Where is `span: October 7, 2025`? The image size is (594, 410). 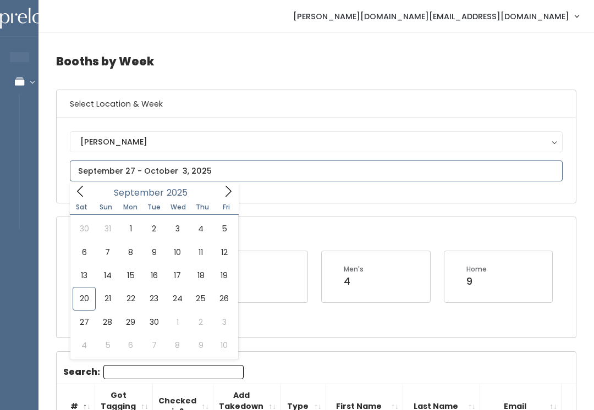 span: October 7, 2025 is located at coordinates (154, 345).